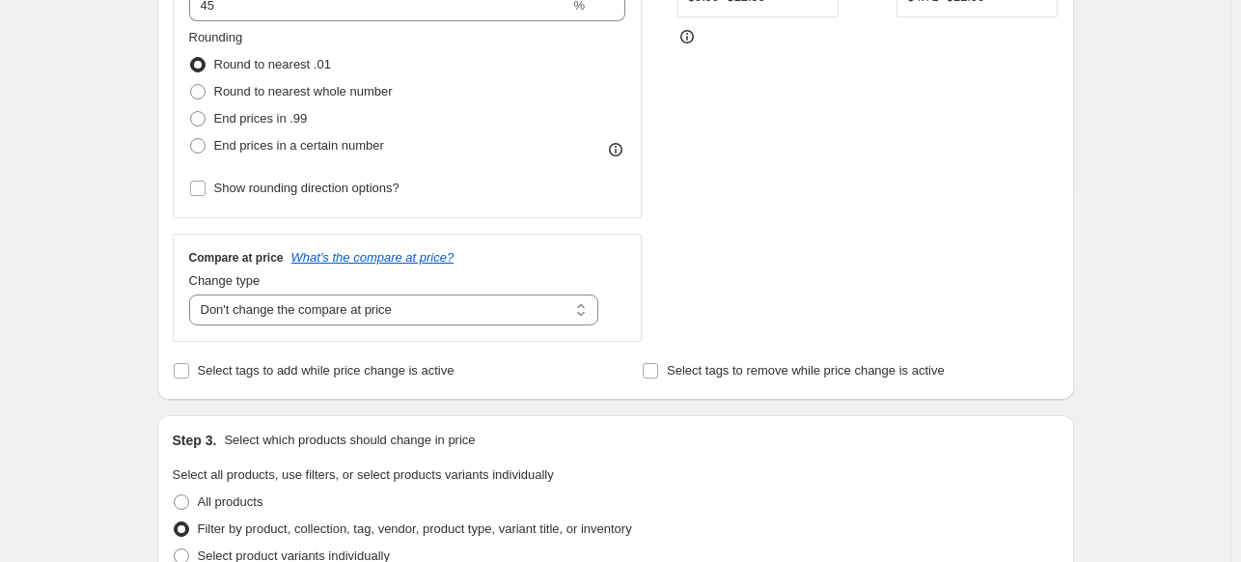 The image size is (1241, 562). What do you see at coordinates (373, 257) in the screenshot?
I see `button: What's the compare at price?` at bounding box center [373, 257].